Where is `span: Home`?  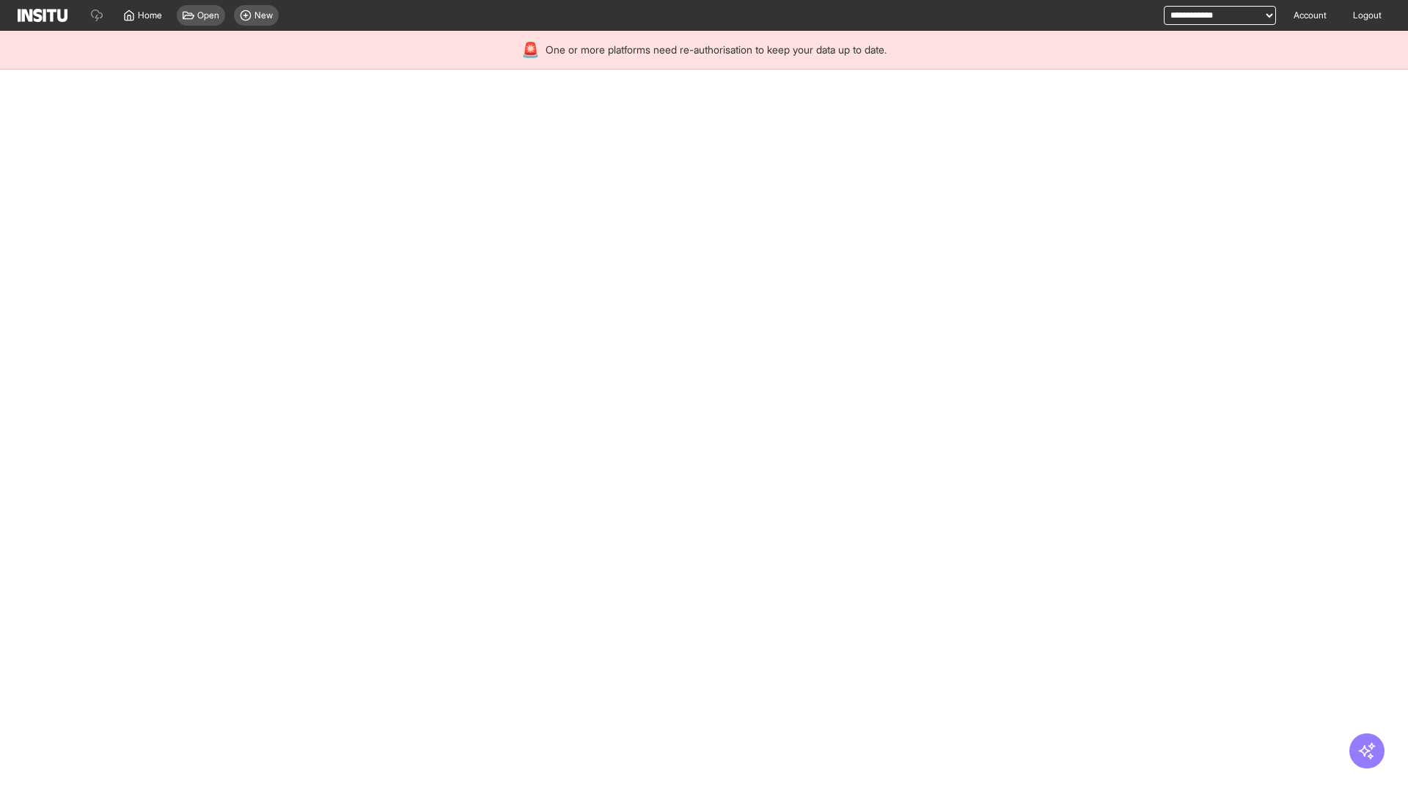
span: Home is located at coordinates (150, 15).